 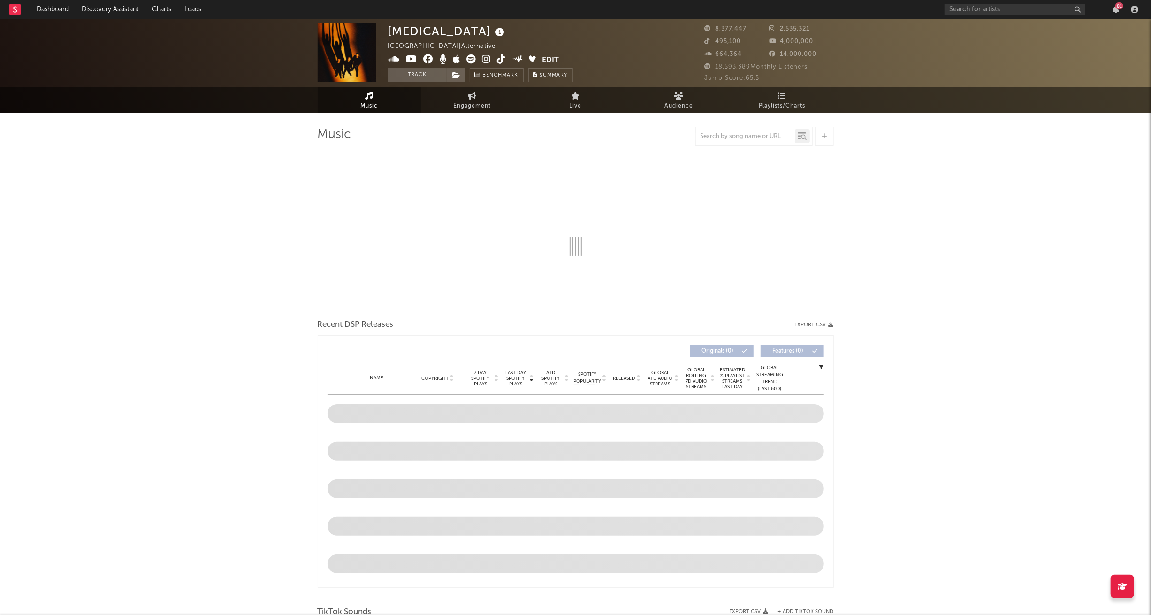 What do you see at coordinates (696, 378) in the screenshot?
I see `span: Global Rolling 7D Audio Streams` at bounding box center [696, 378].